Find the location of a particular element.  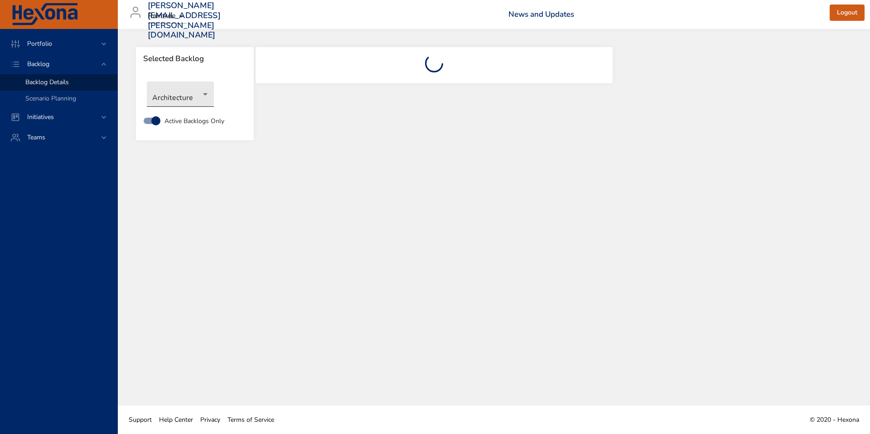

div: Raintree is located at coordinates (167, 16).